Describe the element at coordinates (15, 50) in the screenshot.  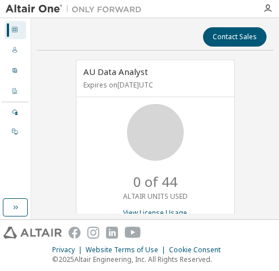
I see `div: Users` at that location.